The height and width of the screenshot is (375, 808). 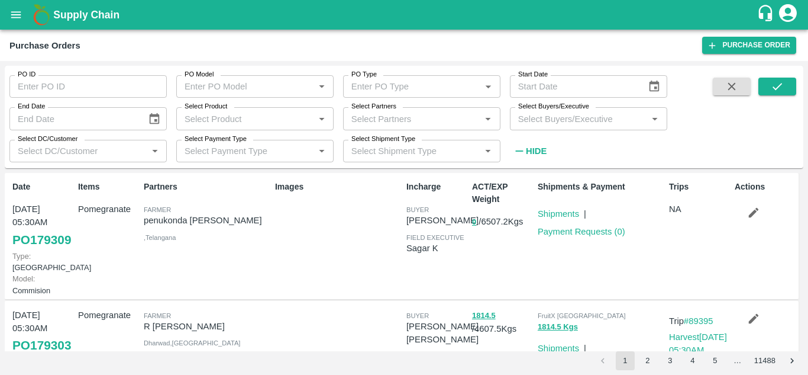 What do you see at coordinates (698, 360) in the screenshot?
I see `nav: pagination navigation` at bounding box center [698, 360].